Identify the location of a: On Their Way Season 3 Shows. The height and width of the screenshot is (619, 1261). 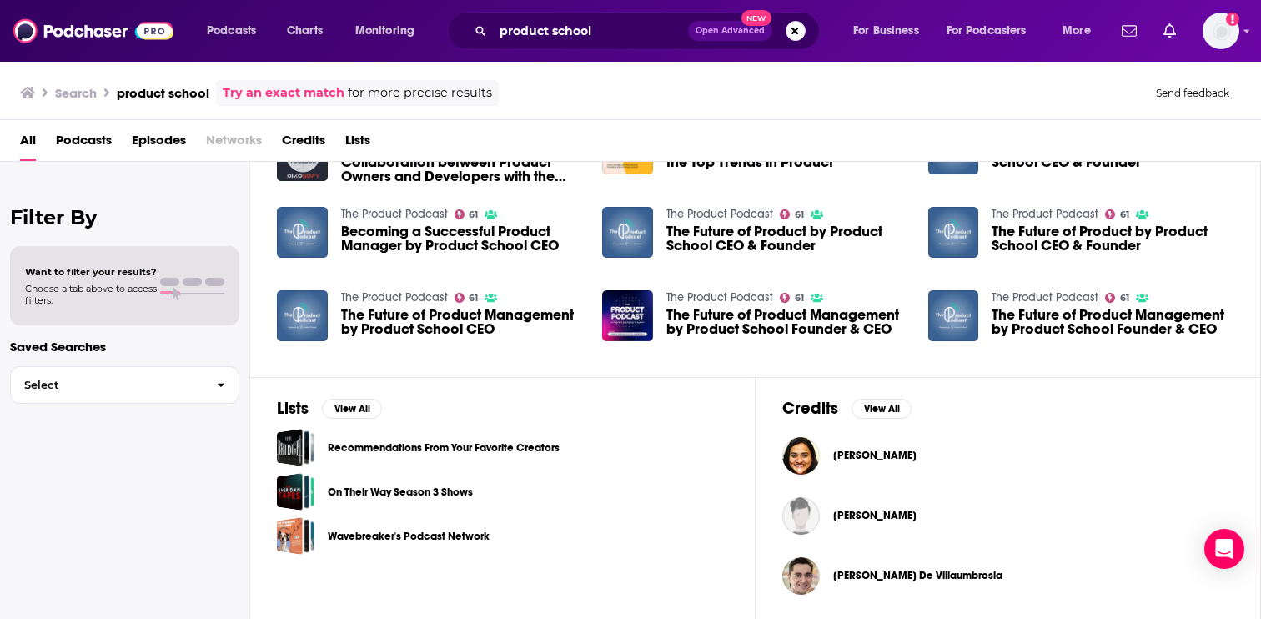
(295, 491).